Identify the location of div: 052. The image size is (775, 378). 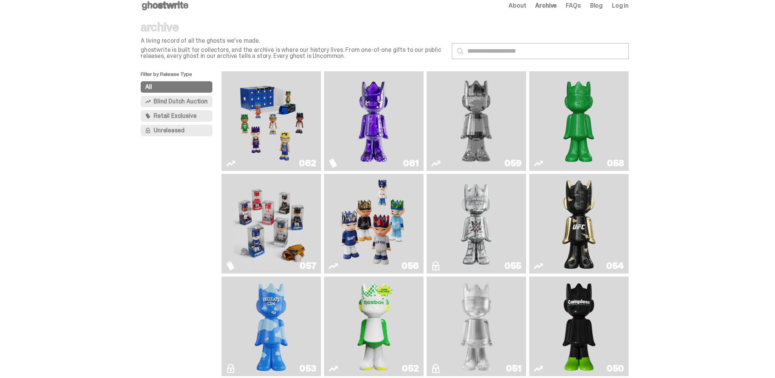
(410, 368).